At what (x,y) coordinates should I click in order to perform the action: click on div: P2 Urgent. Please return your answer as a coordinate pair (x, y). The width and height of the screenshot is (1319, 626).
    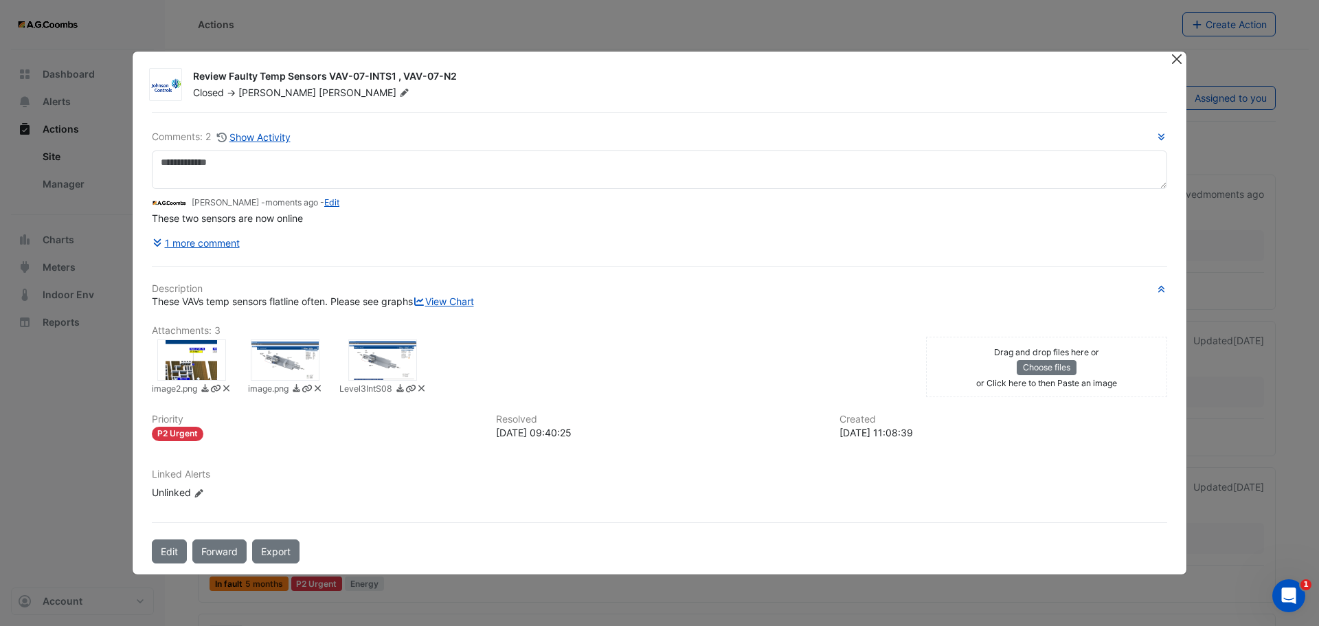
    Looking at the image, I should click on (177, 434).